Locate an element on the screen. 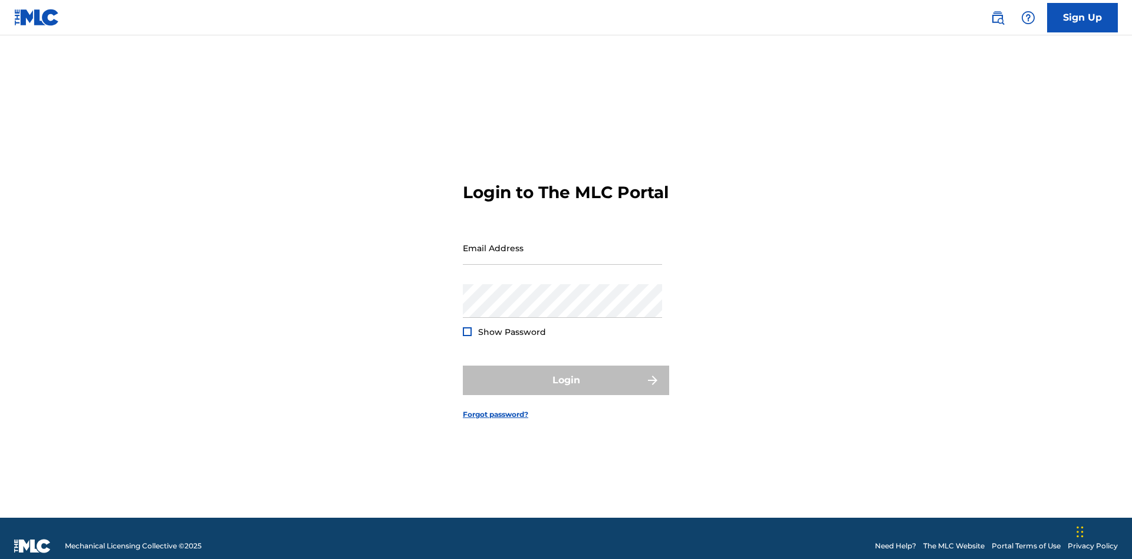  a: Public Search is located at coordinates (998, 18).